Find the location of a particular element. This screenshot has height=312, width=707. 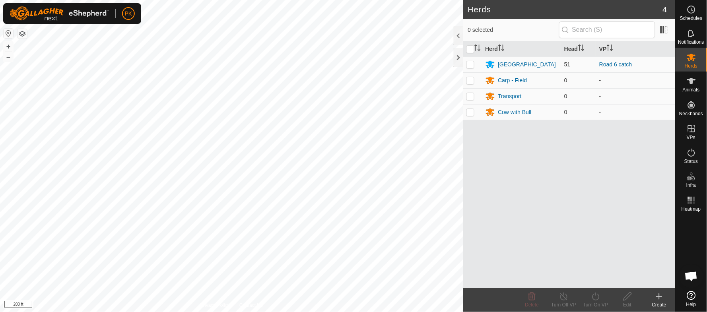

th: VP is located at coordinates (635, 49).